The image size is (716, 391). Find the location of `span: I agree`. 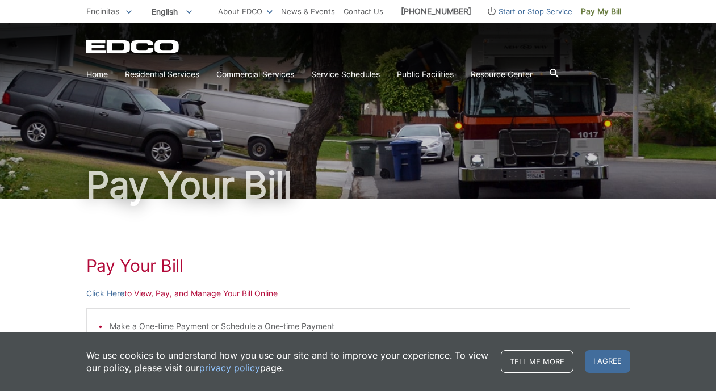

span: I agree is located at coordinates (607, 362).